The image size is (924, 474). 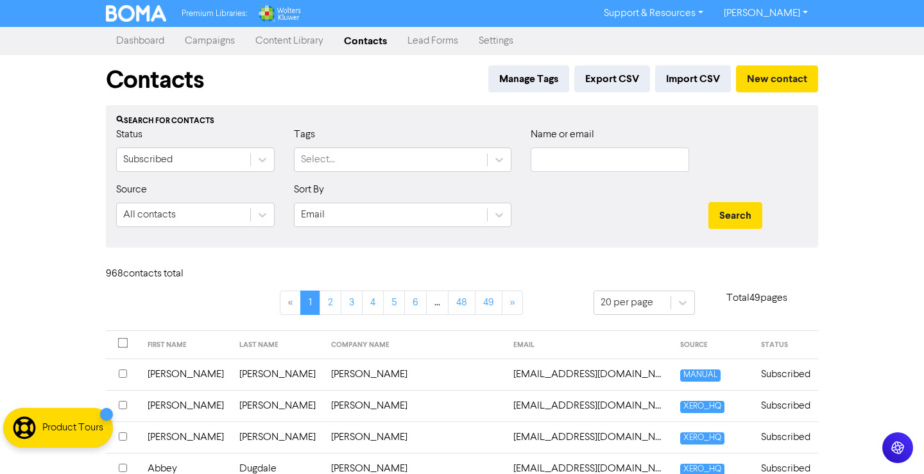 What do you see at coordinates (462, 121) in the screenshot?
I see `div: Search for contacts` at bounding box center [462, 121].